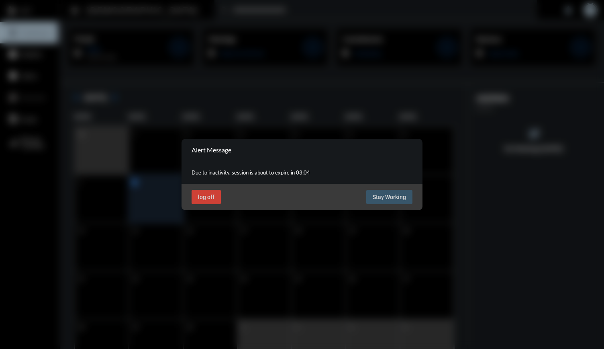  Describe the element at coordinates (206, 197) in the screenshot. I see `span: log off` at that location.